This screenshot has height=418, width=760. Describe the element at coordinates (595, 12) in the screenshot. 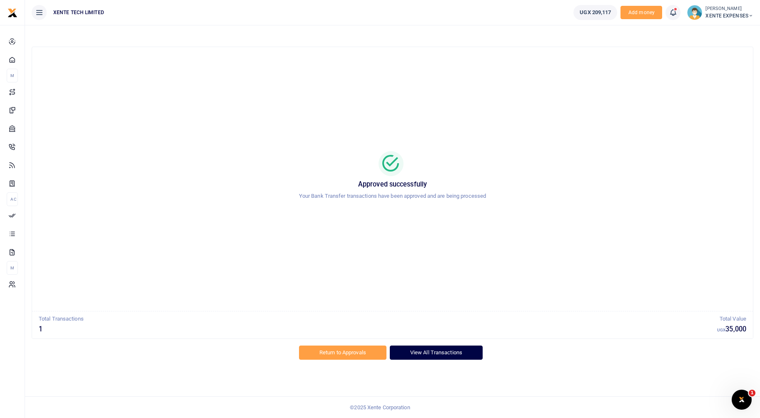

I see `li: Wallet ballance` at that location.